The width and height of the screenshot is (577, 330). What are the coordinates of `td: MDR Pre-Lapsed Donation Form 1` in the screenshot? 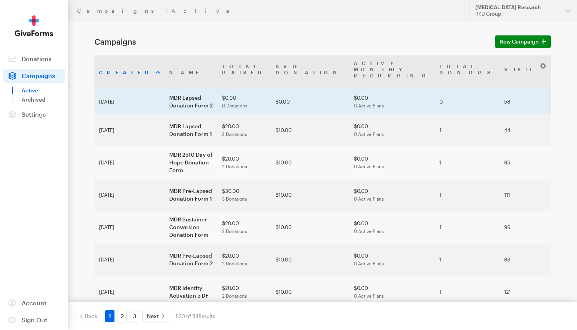 It's located at (191, 195).